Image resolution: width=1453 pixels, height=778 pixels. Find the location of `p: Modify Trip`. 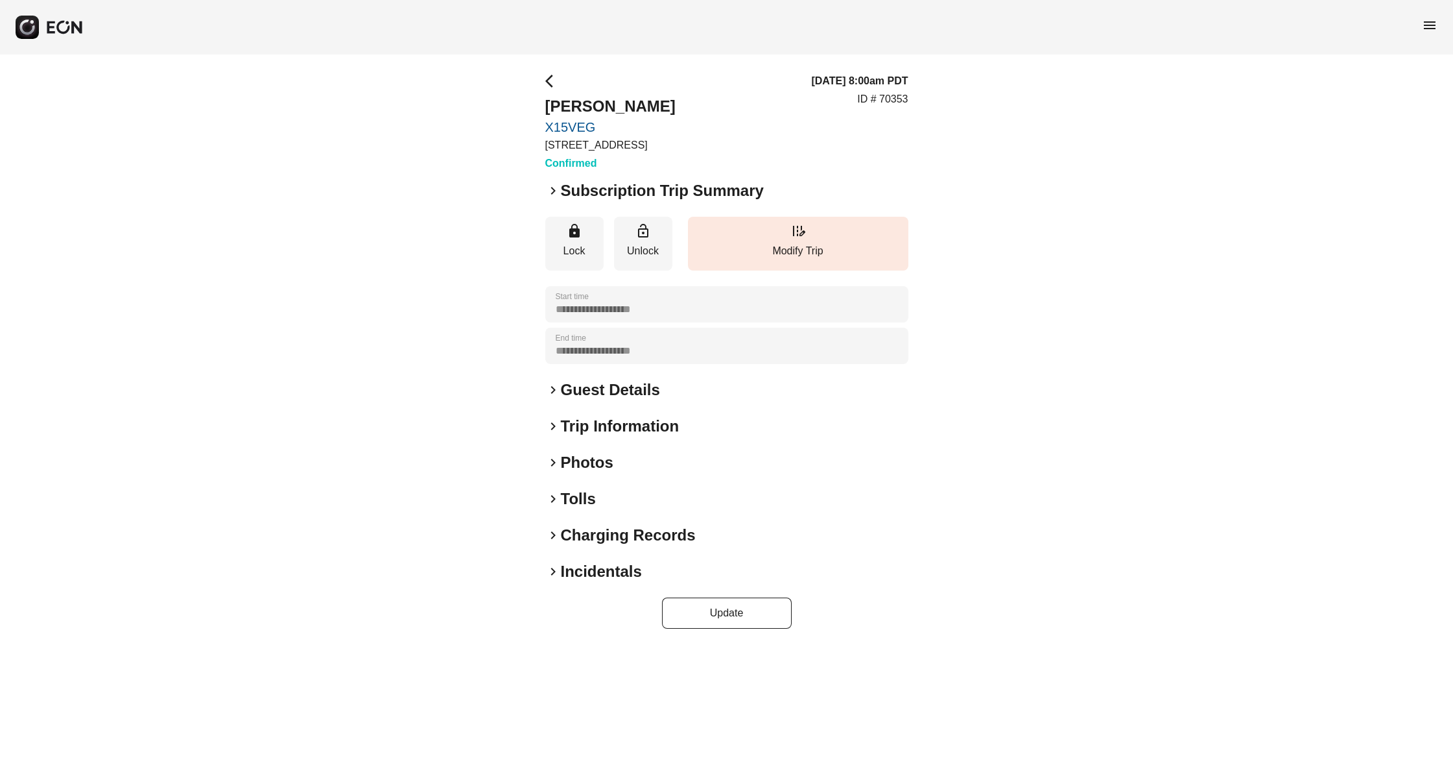

p: Modify Trip is located at coordinates (798, 251).